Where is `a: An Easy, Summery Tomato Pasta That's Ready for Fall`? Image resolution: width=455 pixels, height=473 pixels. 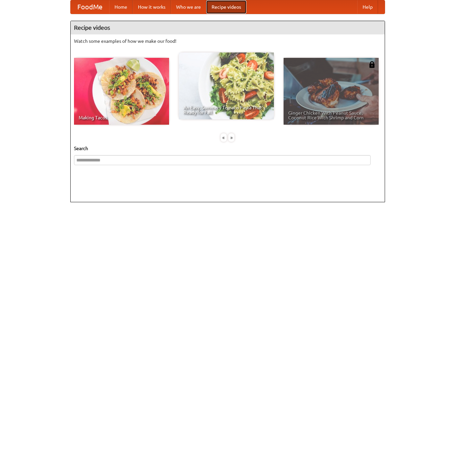
a: An Easy, Summery Tomato Pasta That's Ready for Fall is located at coordinates (226, 86).